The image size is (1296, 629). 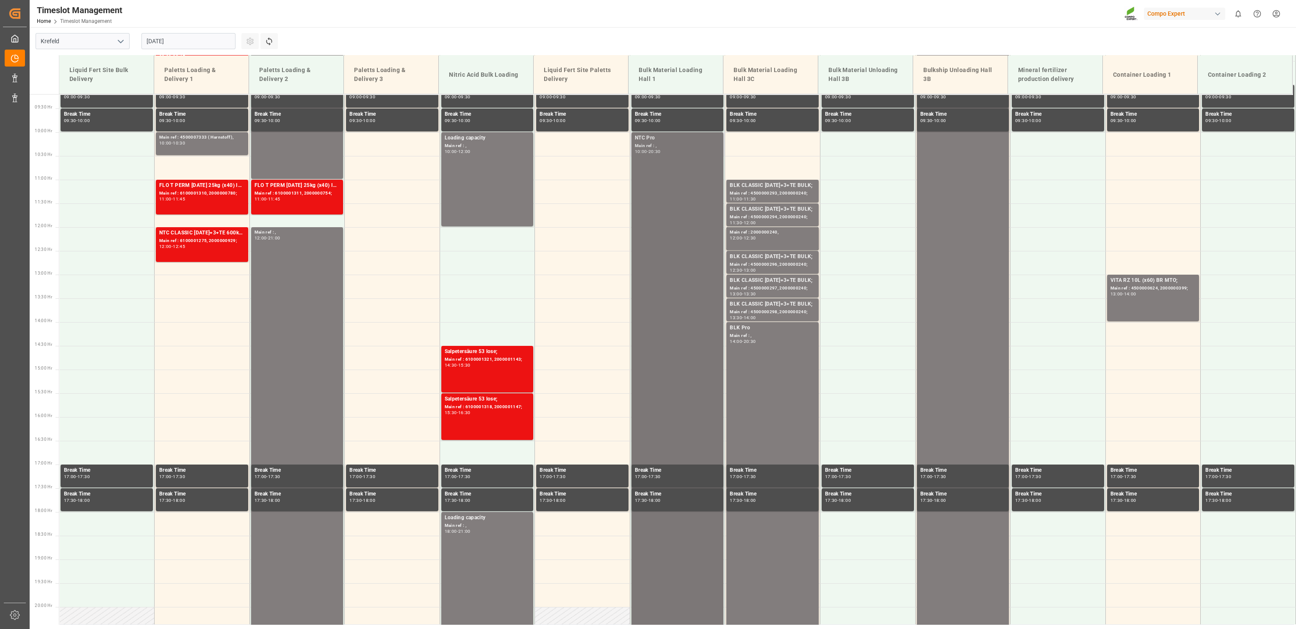 What do you see at coordinates (773, 193) in the screenshot?
I see `div: Main ref : 4500000293, 2000000240;` at bounding box center [773, 193].